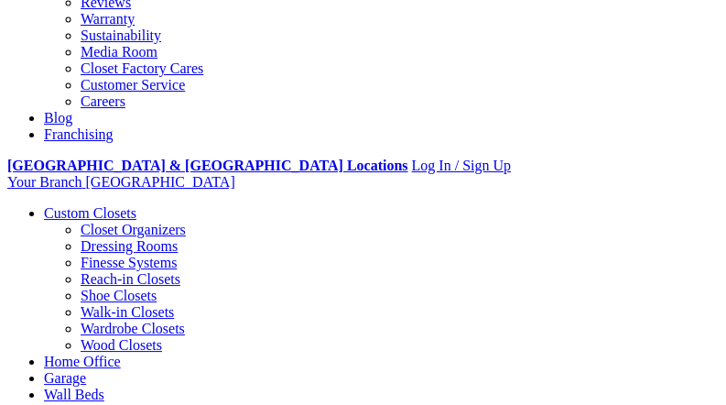 This screenshot has height=405, width=726. What do you see at coordinates (118, 295) in the screenshot?
I see `a: Shoe Closets` at bounding box center [118, 295].